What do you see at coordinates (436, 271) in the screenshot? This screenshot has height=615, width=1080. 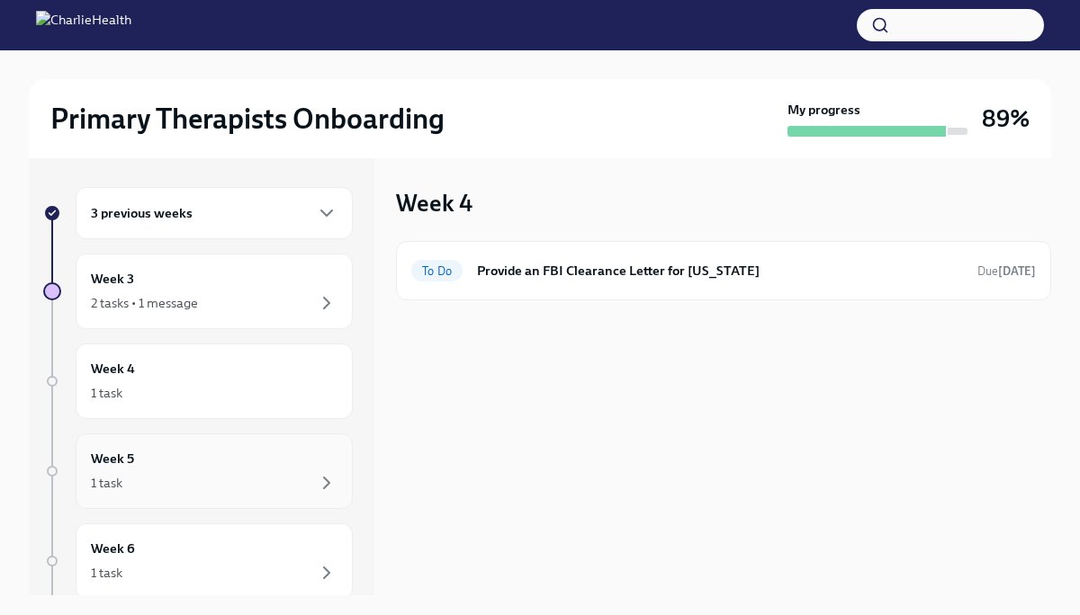 I see `span: To Do` at bounding box center [436, 271].